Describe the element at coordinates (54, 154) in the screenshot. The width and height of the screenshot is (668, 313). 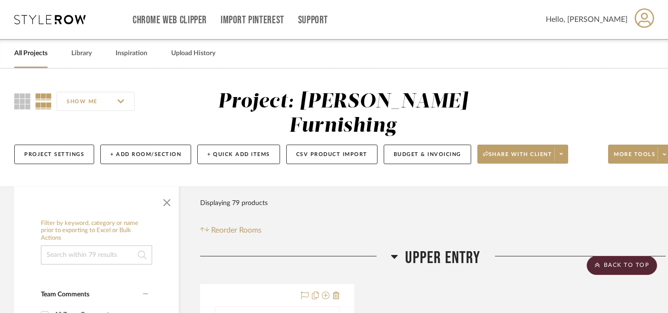
I see `button: Project Settings` at that location.